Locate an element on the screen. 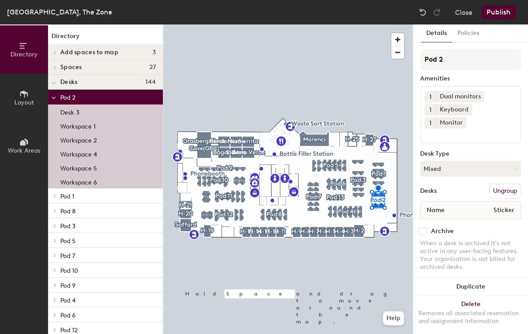 The height and width of the screenshot is (334, 528). span: 3 is located at coordinates (154, 52).